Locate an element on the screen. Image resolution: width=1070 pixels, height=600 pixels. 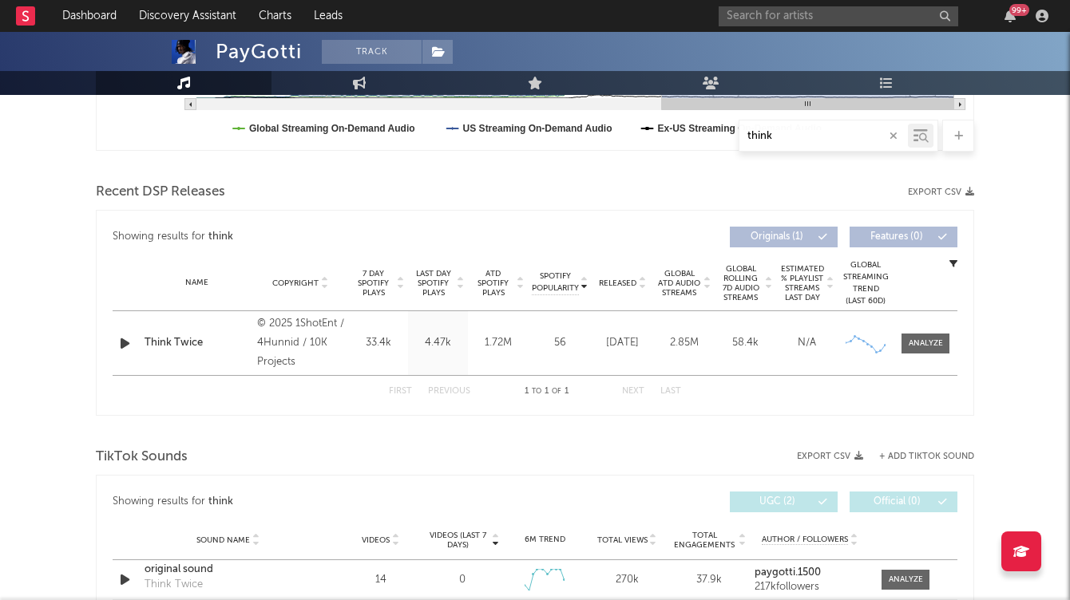
span: Global Rolling 7D Audio Streams is located at coordinates (740, 283).